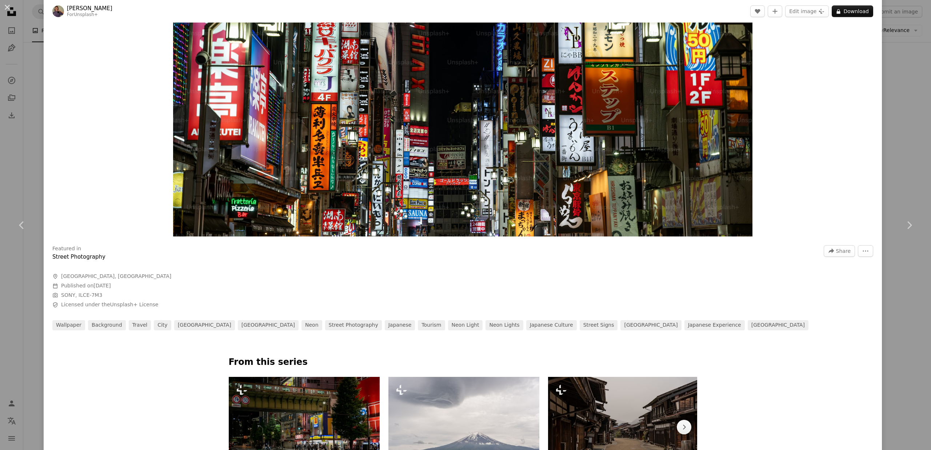  What do you see at coordinates (431, 325) in the screenshot?
I see `a: tourism` at bounding box center [431, 325].